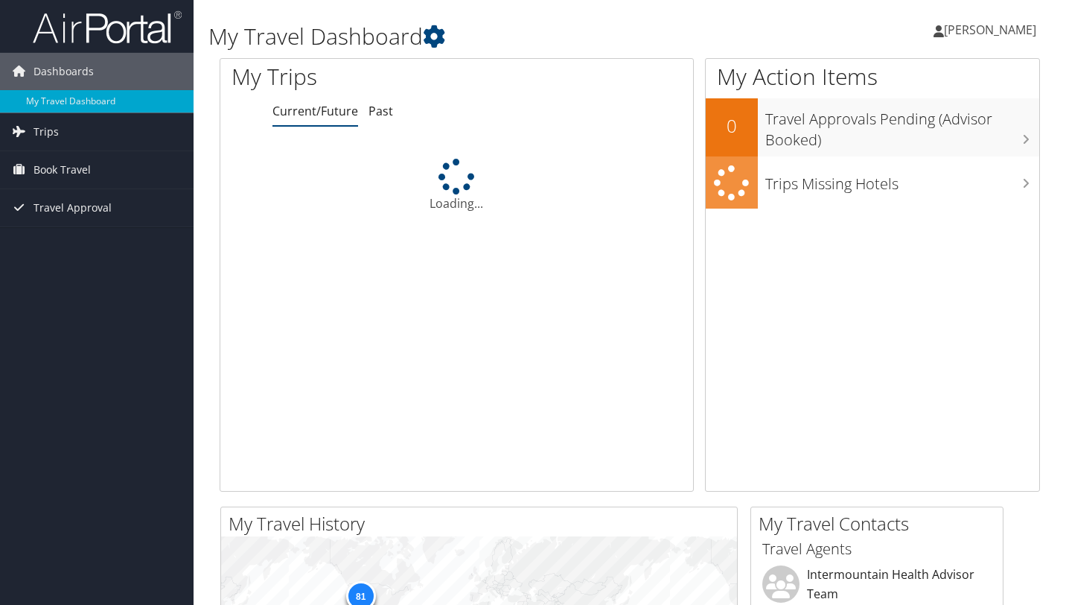 This screenshot has width=1066, height=605. Describe the element at coordinates (381, 111) in the screenshot. I see `a: Past` at that location.